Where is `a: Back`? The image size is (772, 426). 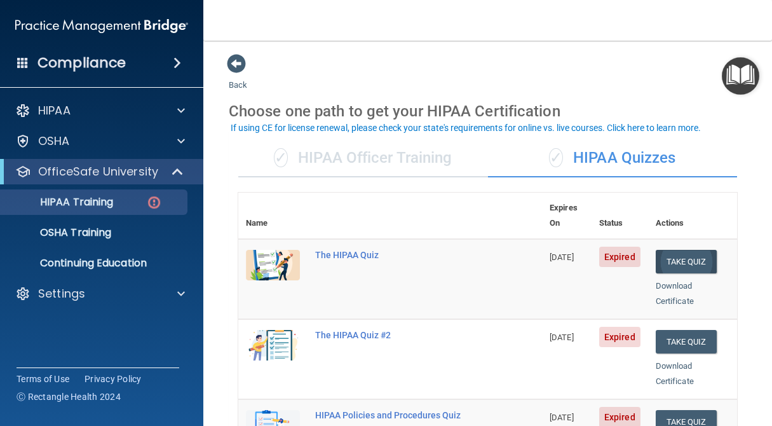
a: Back is located at coordinates (238, 77).